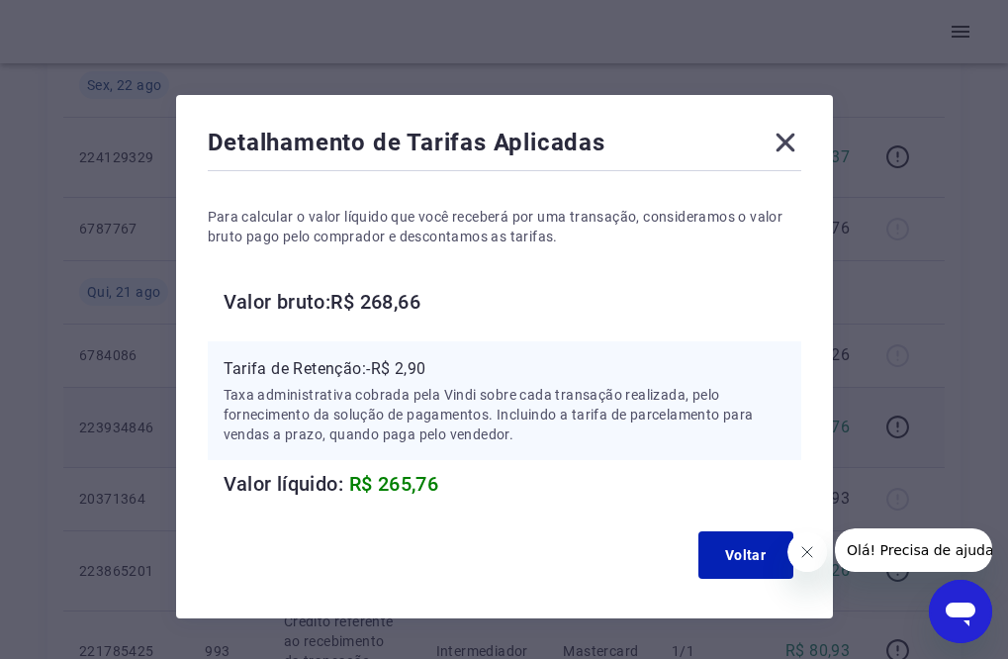 The height and width of the screenshot is (659, 1008). What do you see at coordinates (746, 555) in the screenshot?
I see `button: Voltar` at bounding box center [746, 555].